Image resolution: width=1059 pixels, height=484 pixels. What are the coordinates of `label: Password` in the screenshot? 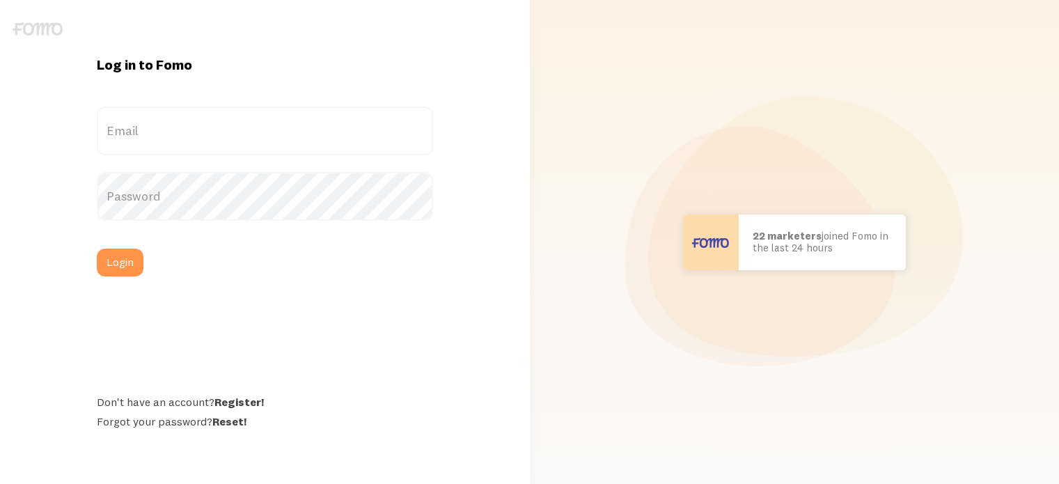 It's located at (265, 196).